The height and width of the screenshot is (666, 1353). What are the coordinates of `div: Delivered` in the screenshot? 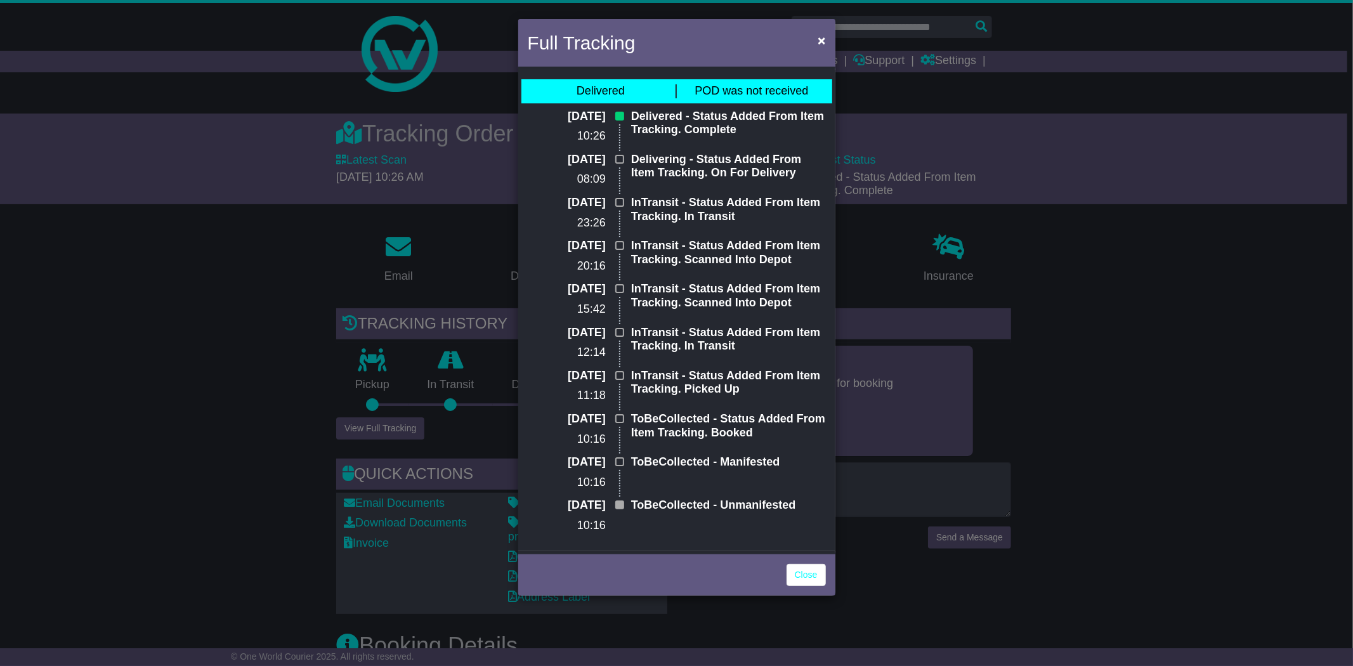 It's located at (601, 91).